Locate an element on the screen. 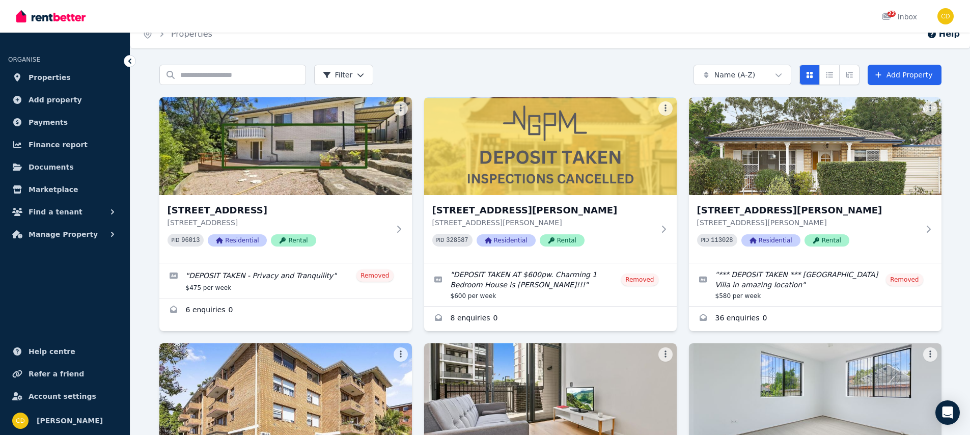  img: 1/5 Kings Road, Brighton-Le-Sands is located at coordinates (815, 146).